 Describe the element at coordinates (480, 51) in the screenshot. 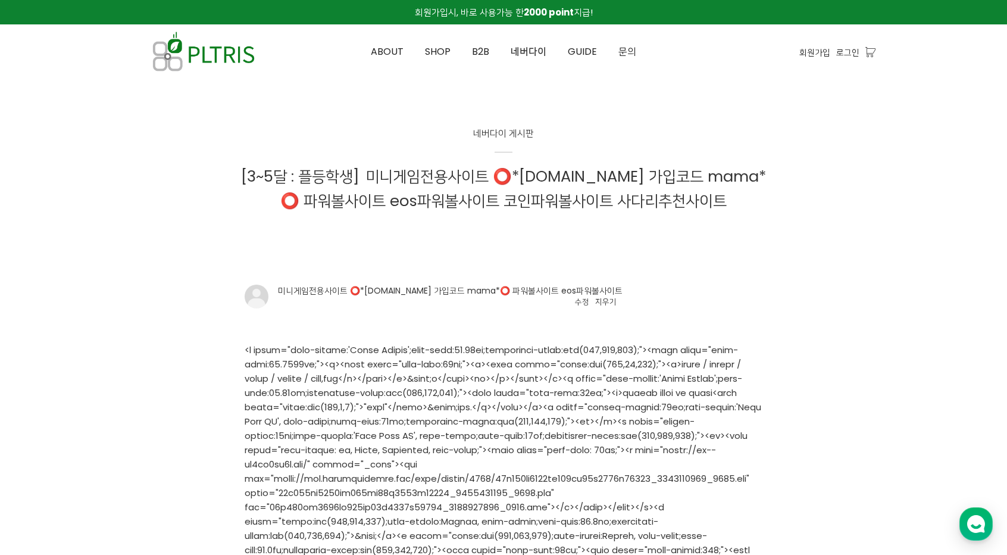

I see `span: B2B` at that location.